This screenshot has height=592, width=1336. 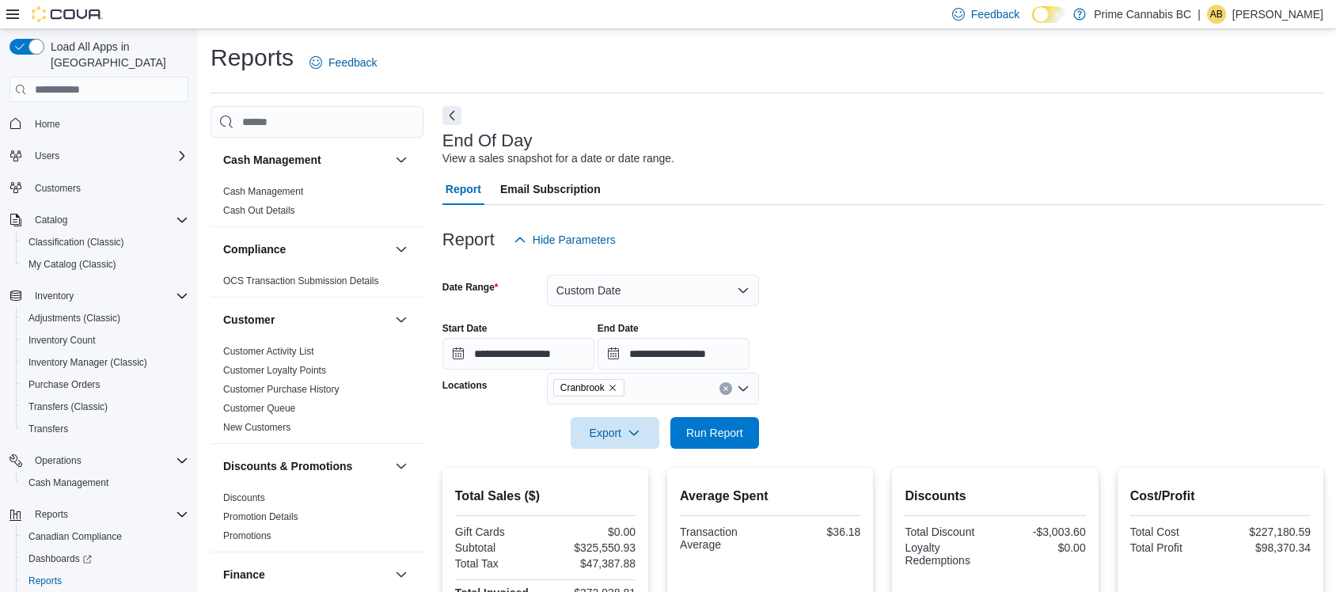 What do you see at coordinates (105, 242) in the screenshot?
I see `button: Classification (Classic)` at bounding box center [105, 242].